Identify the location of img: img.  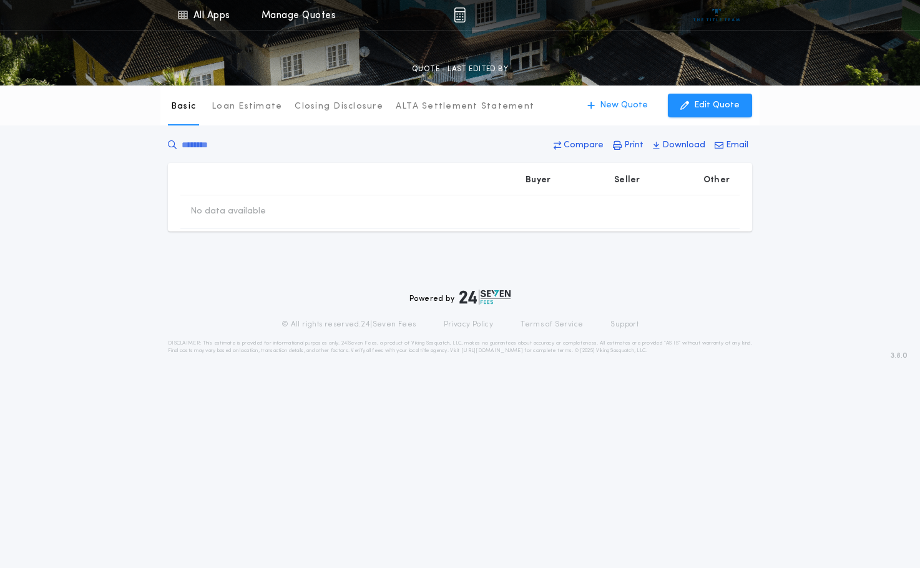
(460, 15).